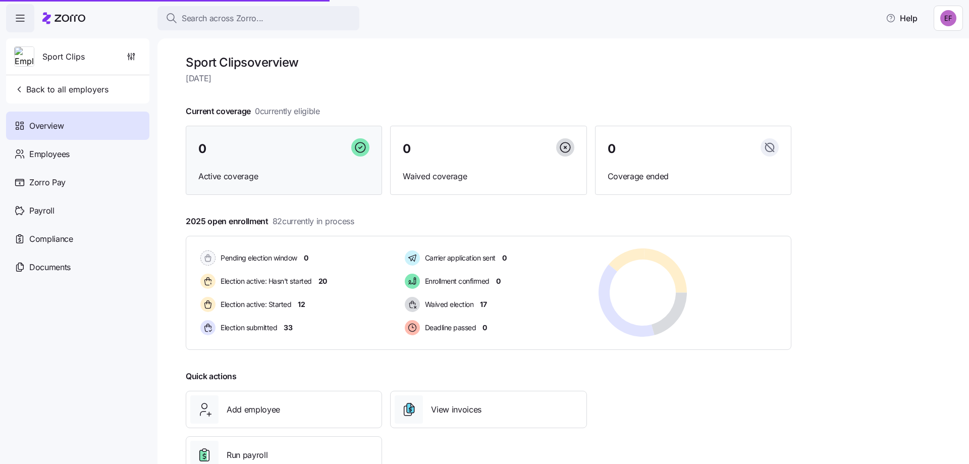  What do you see at coordinates (42, 210) in the screenshot?
I see `span: Payroll` at bounding box center [42, 210].